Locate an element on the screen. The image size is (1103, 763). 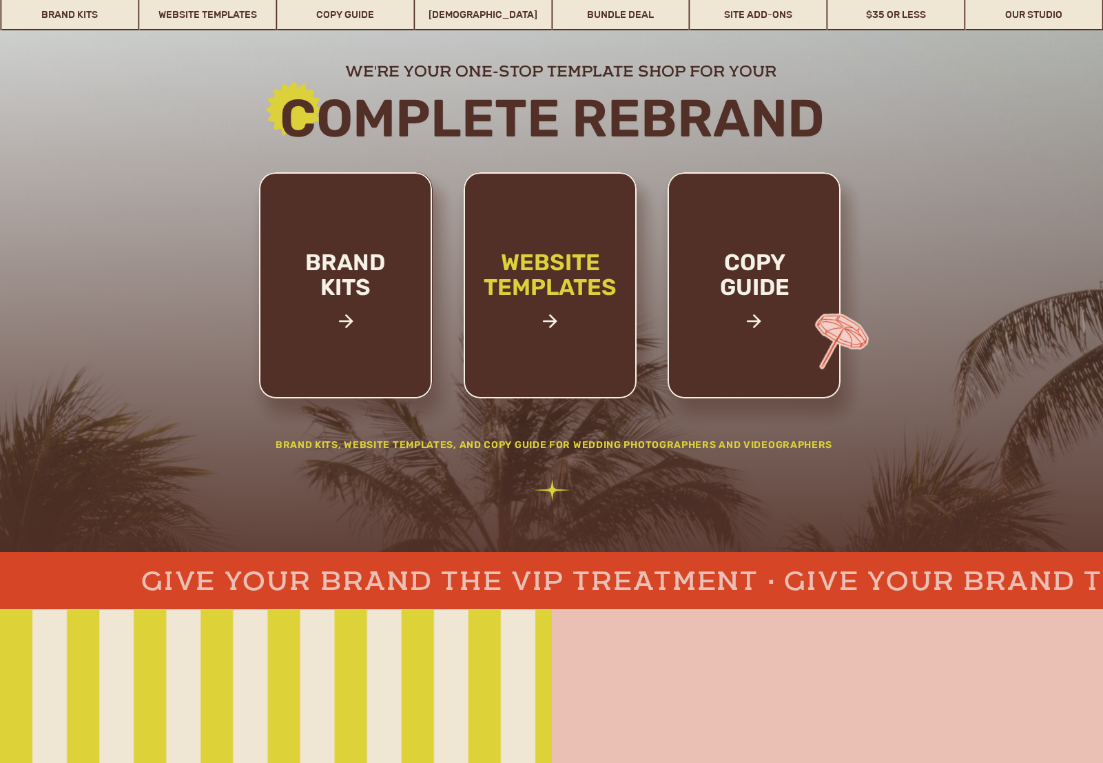
a: brand kits is located at coordinates (345, 298).